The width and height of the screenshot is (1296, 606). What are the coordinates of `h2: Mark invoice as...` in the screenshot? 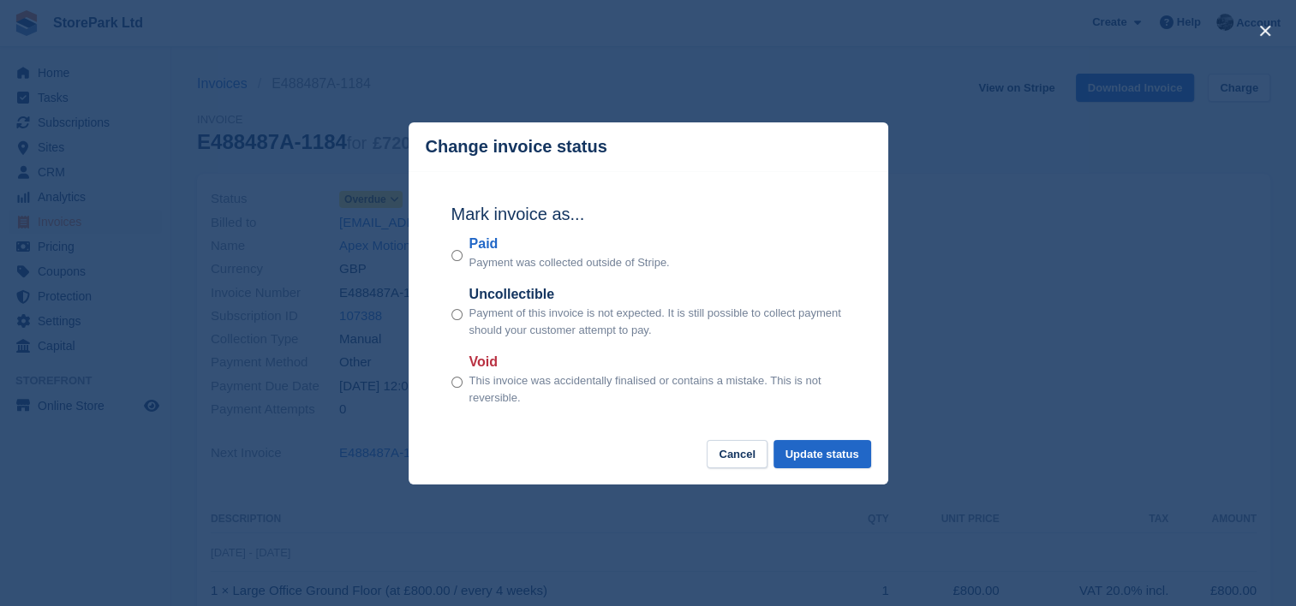 It's located at (648, 214).